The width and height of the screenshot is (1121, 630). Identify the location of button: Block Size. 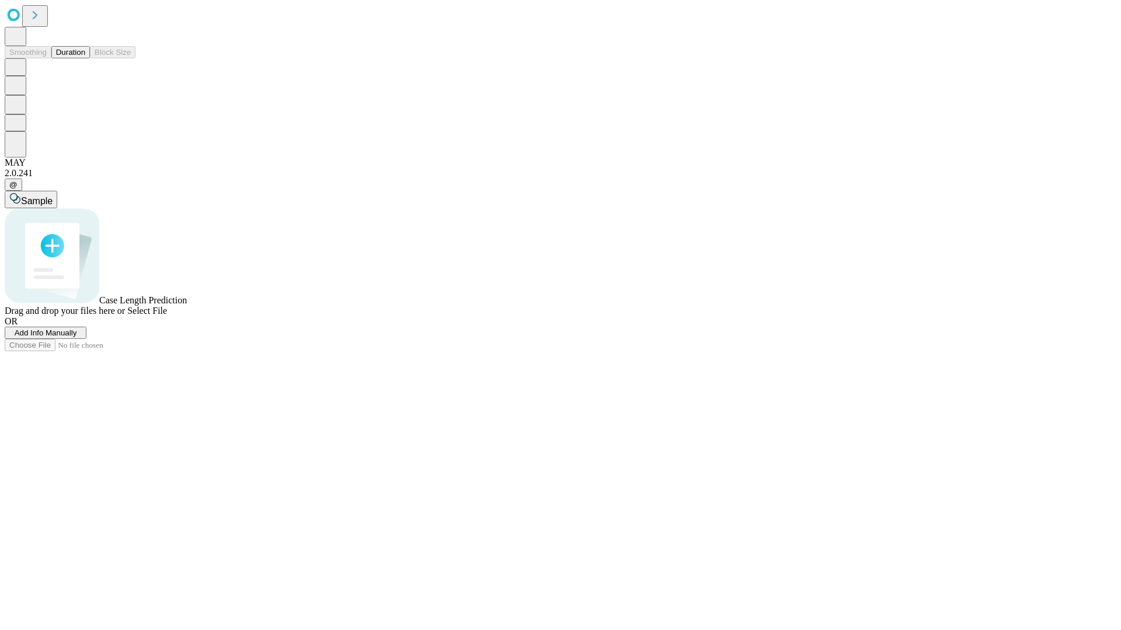
(113, 52).